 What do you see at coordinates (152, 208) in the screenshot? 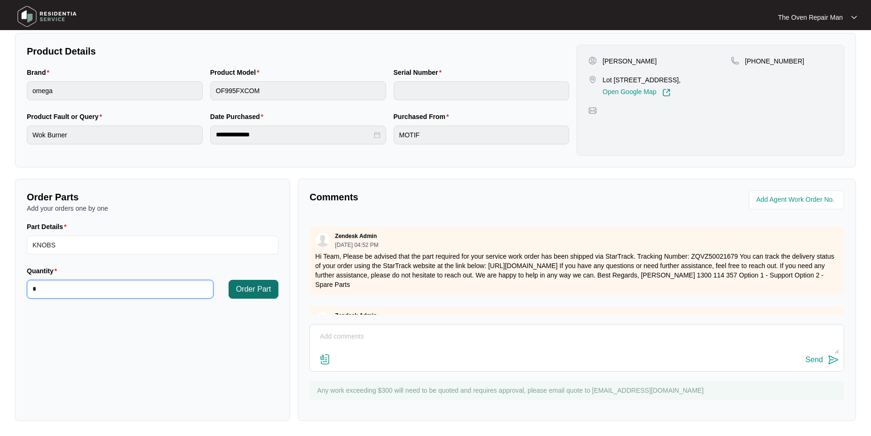
I see `p: Add your orders one by one` at bounding box center [152, 208].